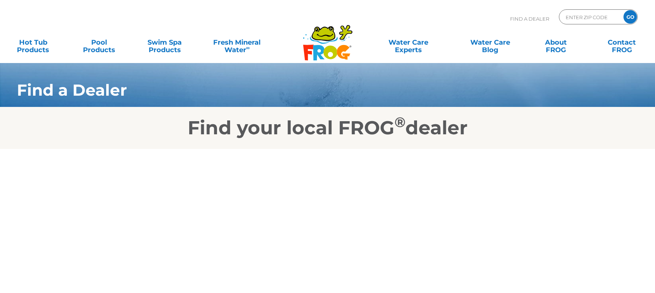 The image size is (655, 293). I want to click on h2: Find your local FROG dealer, so click(327, 128).